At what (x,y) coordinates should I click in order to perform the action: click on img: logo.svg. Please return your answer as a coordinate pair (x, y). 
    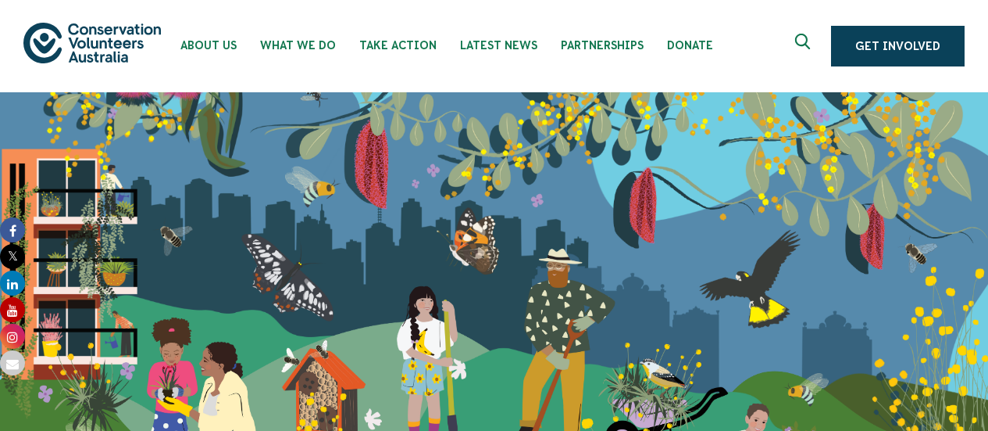
    Looking at the image, I should click on (92, 42).